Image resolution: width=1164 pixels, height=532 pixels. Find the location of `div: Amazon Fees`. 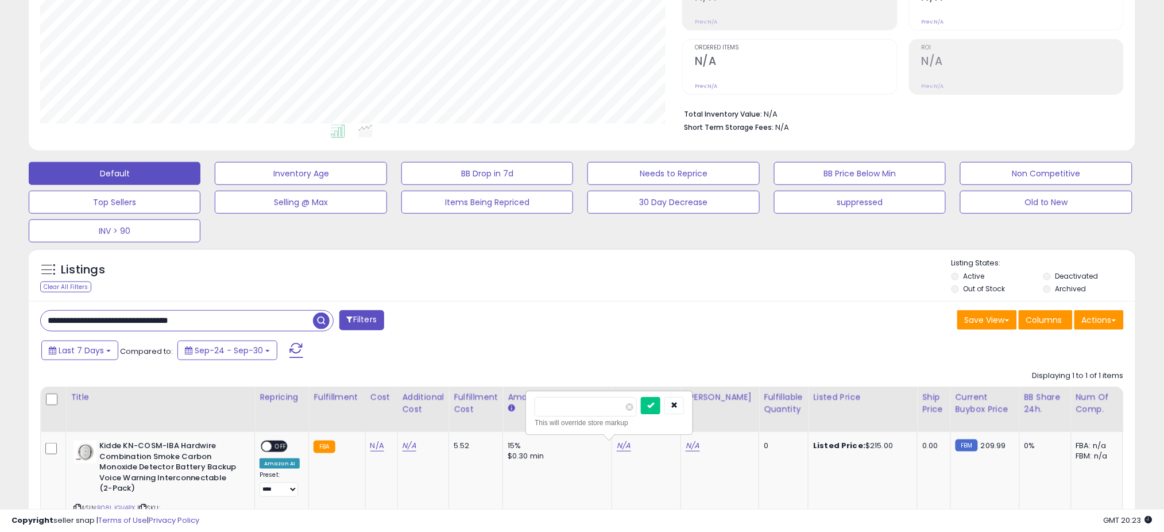

div: Amazon Fees is located at coordinates (557, 397).